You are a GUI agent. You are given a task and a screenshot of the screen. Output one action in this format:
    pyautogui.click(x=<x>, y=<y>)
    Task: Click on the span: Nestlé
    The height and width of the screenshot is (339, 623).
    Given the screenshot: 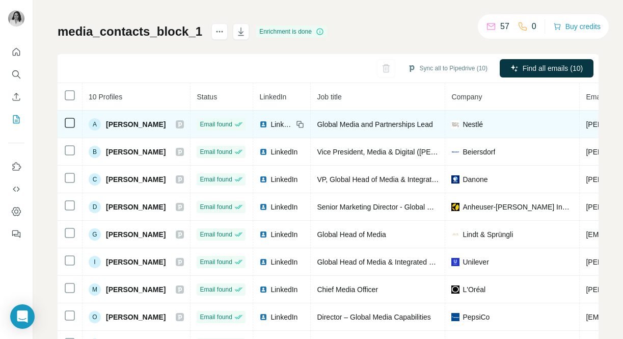 What is the action you would take?
    pyautogui.click(x=473, y=124)
    